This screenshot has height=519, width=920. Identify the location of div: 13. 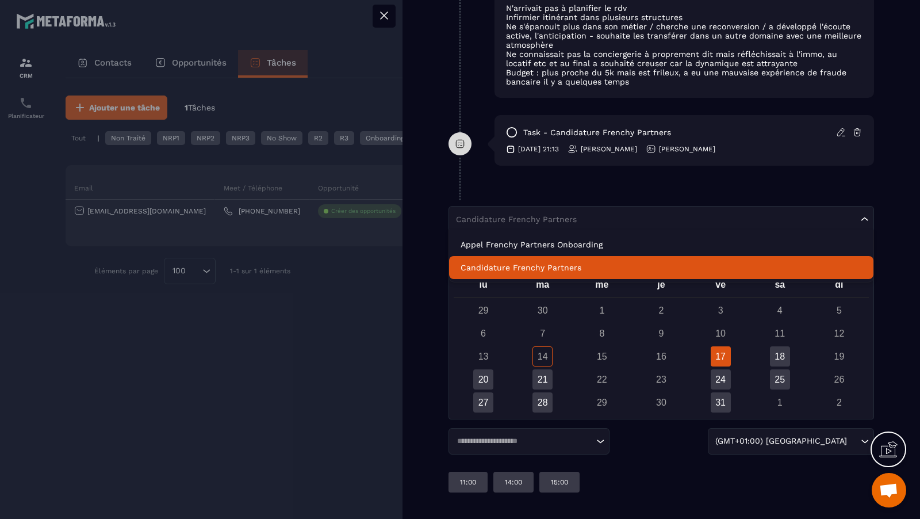
(483, 356).